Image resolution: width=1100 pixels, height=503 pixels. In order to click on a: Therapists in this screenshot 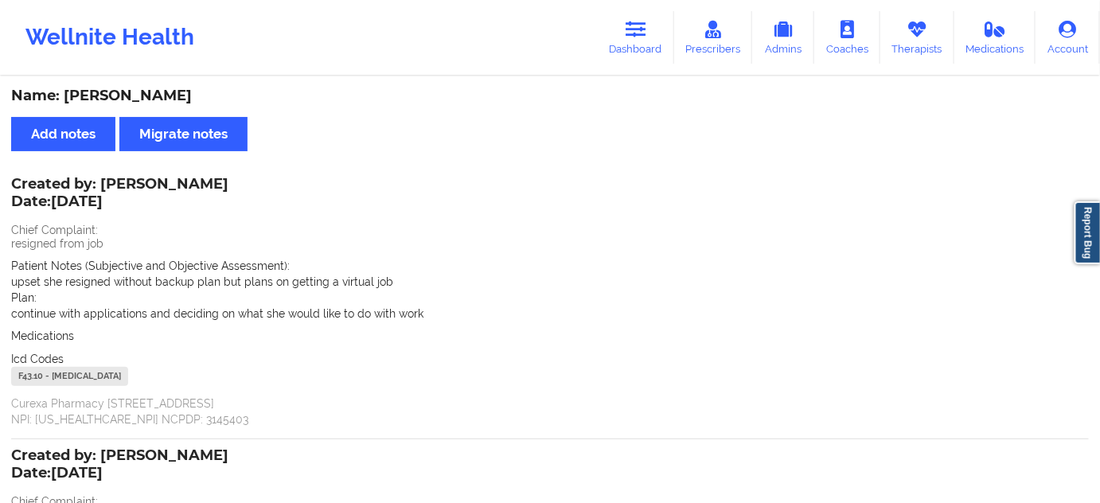, I will do `click(917, 37)`.